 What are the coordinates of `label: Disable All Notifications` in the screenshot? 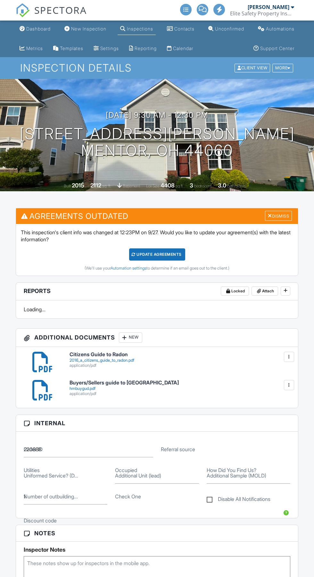 It's located at (239, 500).